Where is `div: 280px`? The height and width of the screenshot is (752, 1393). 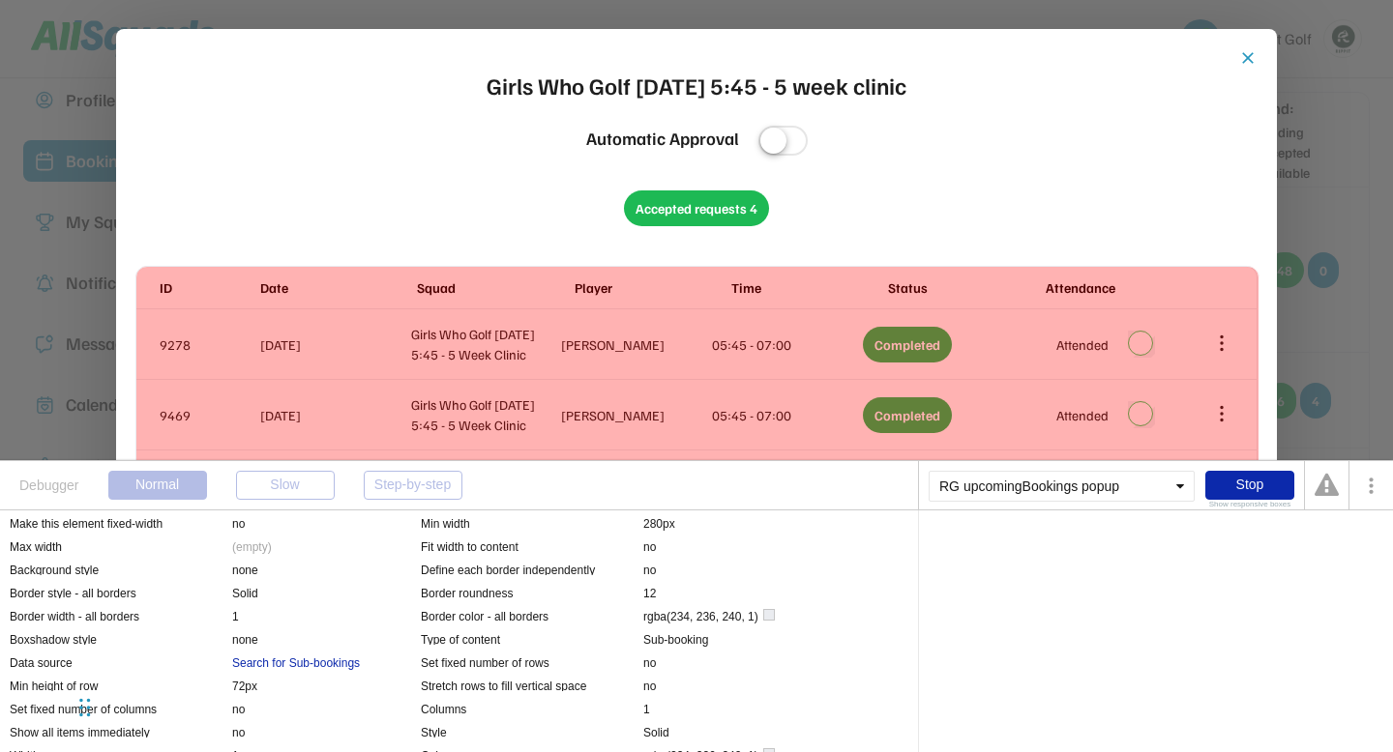
div: 280px is located at coordinates (659, 524).